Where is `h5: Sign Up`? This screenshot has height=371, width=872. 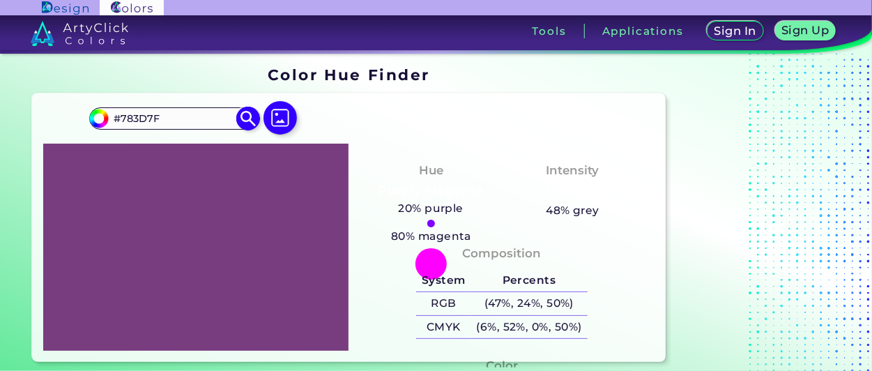
h5: Sign Up is located at coordinates (805, 30).